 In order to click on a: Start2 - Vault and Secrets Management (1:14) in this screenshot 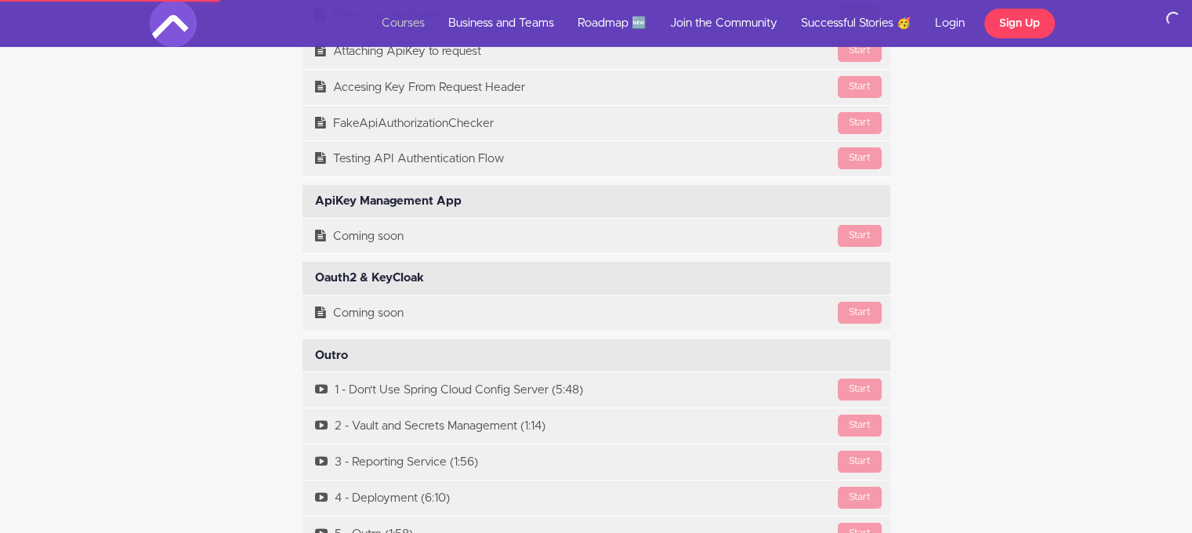, I will do `click(596, 425)`.